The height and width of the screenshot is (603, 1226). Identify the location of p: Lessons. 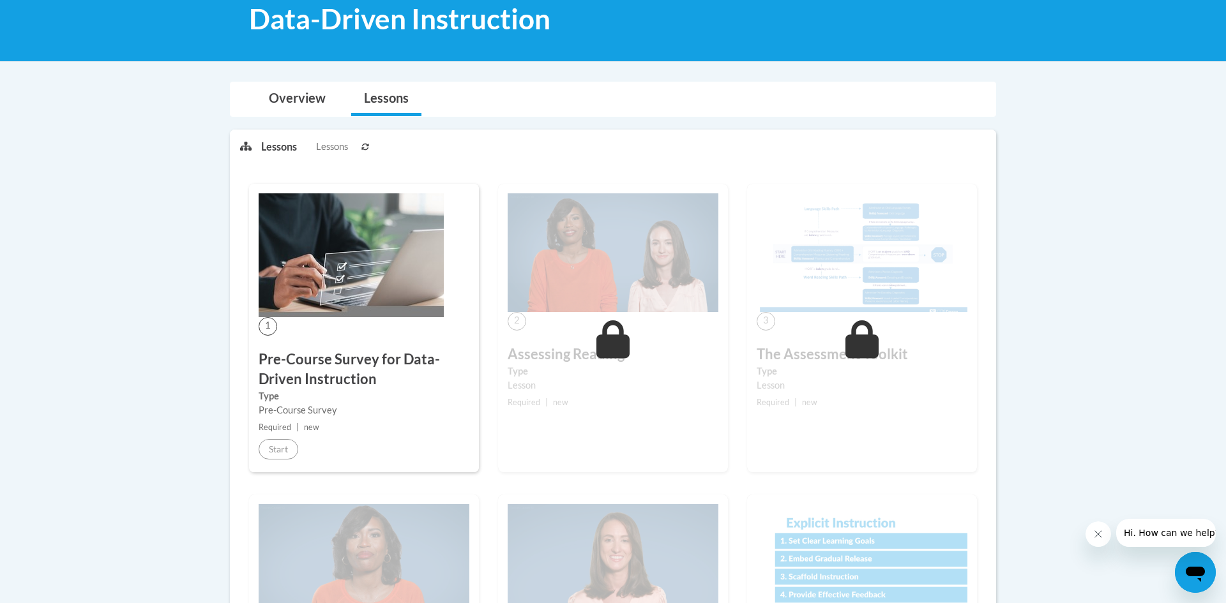
(279, 147).